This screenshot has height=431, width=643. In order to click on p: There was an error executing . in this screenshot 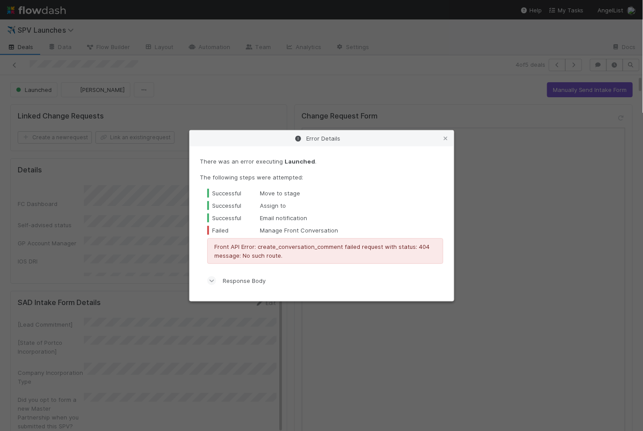, I will do `click(322, 161)`.